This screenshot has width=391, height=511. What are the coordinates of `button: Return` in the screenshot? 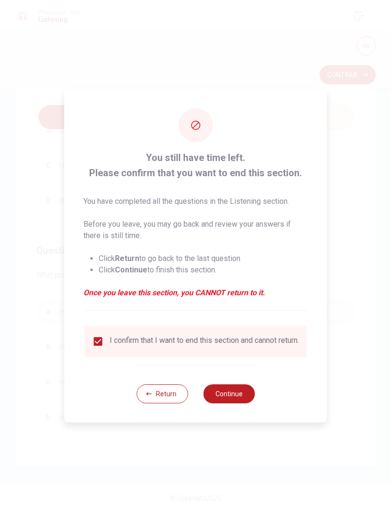 It's located at (162, 394).